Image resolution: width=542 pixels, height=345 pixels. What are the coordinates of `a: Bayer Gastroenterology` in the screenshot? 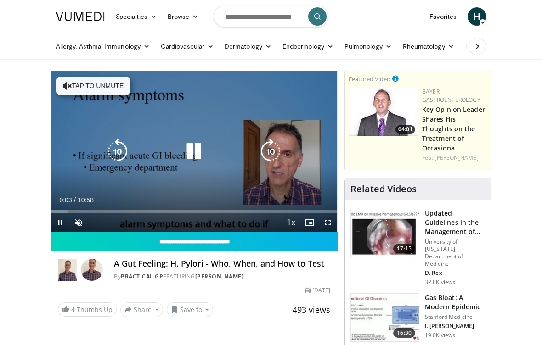 It's located at (451, 96).